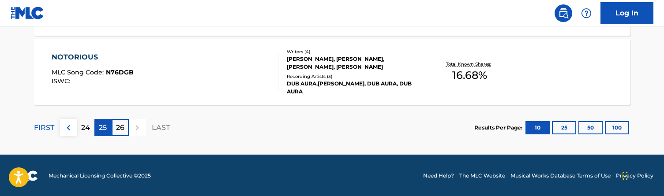  I want to click on a: Musical Works Database Terms of Use, so click(561, 176).